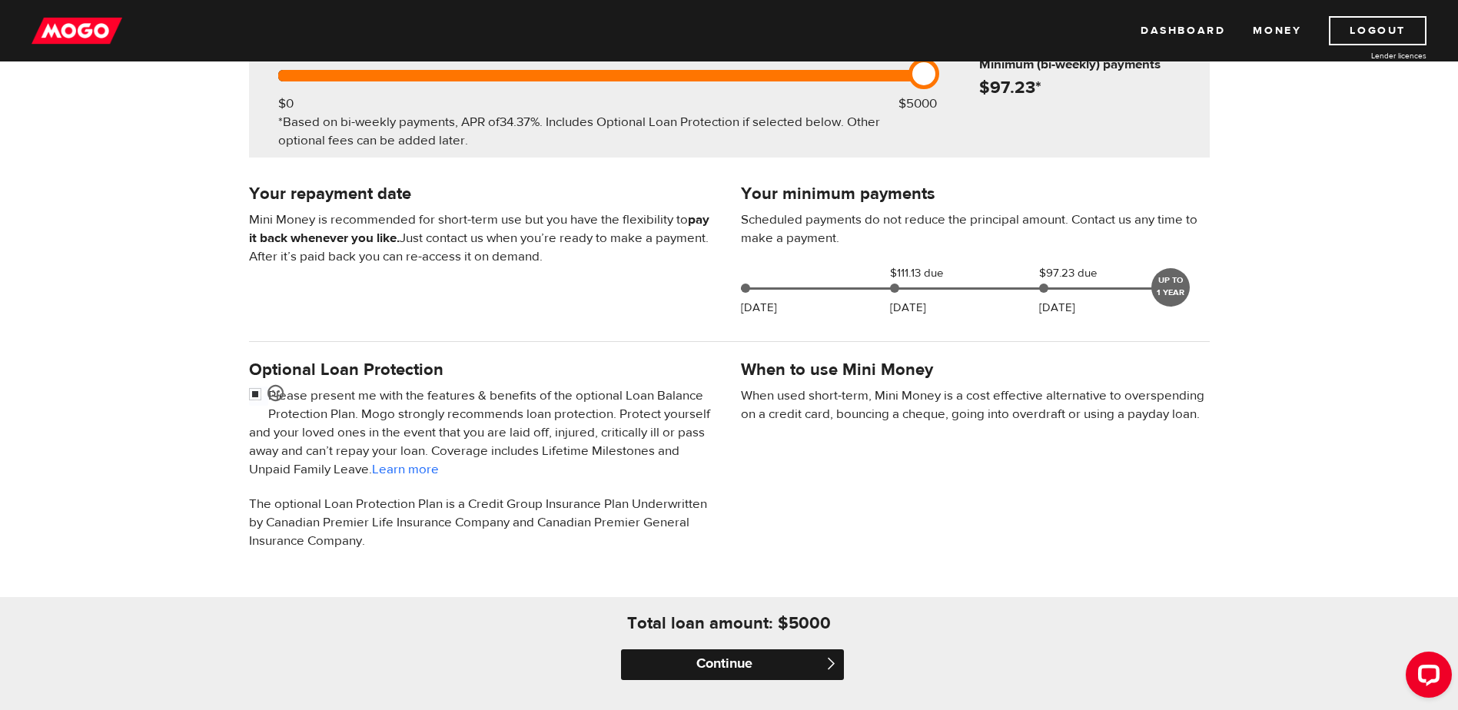  I want to click on p: The optional Loan Protection Plan is a Credit Group Insurance Plan Underwritten by Canadian Premi..., so click(483, 523).